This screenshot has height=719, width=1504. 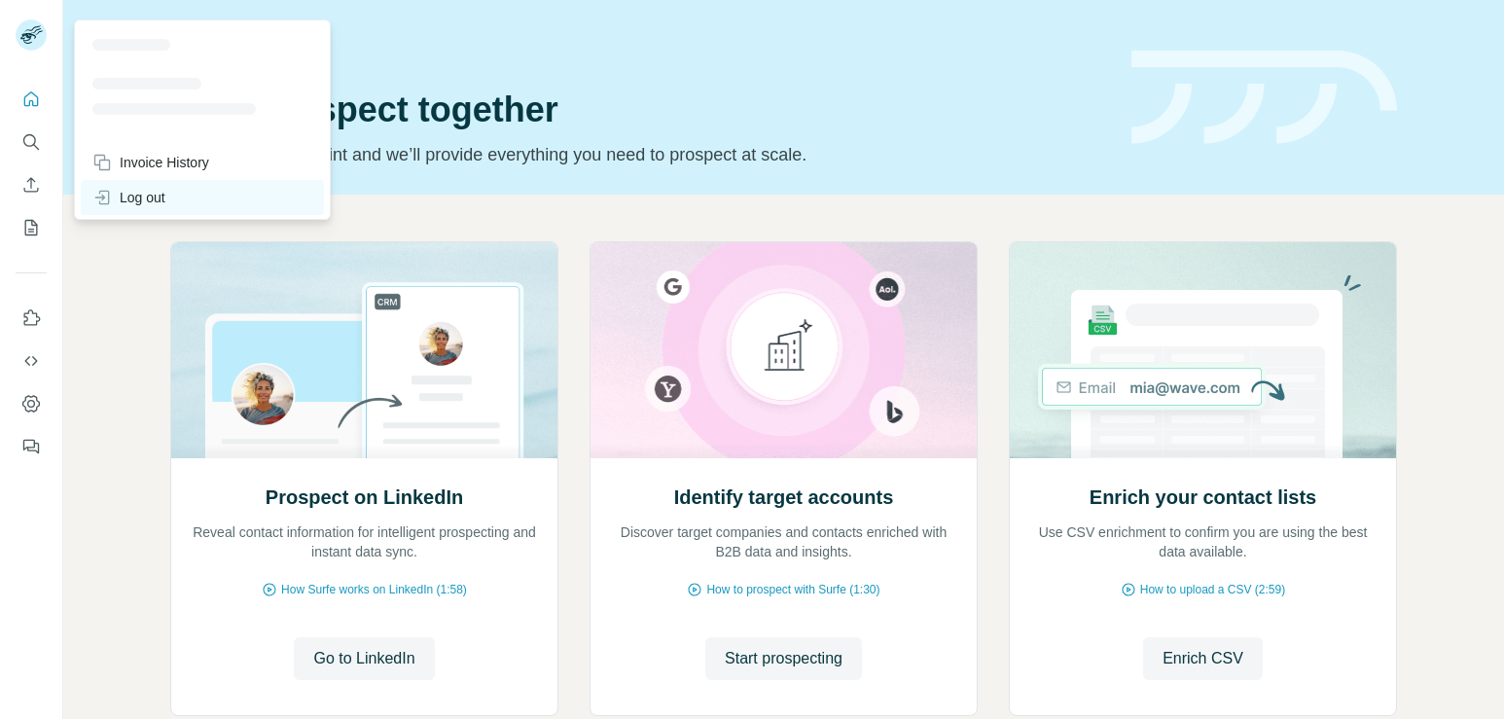 I want to click on span: How Surfe works on LinkedIn (1:58), so click(x=374, y=590).